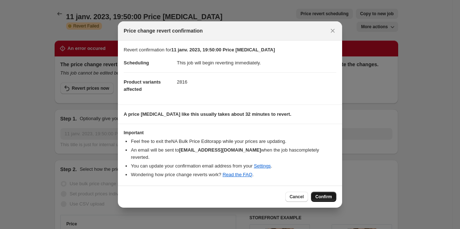  Describe the element at coordinates (237, 174) in the screenshot. I see `a: Read the FAQ` at that location.